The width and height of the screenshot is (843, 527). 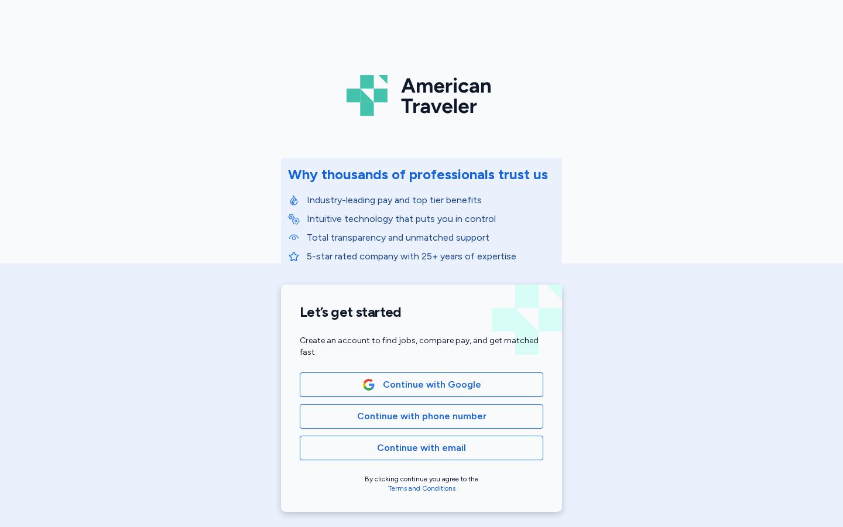 I want to click on p: Total transparency and unmatched support, so click(x=431, y=238).